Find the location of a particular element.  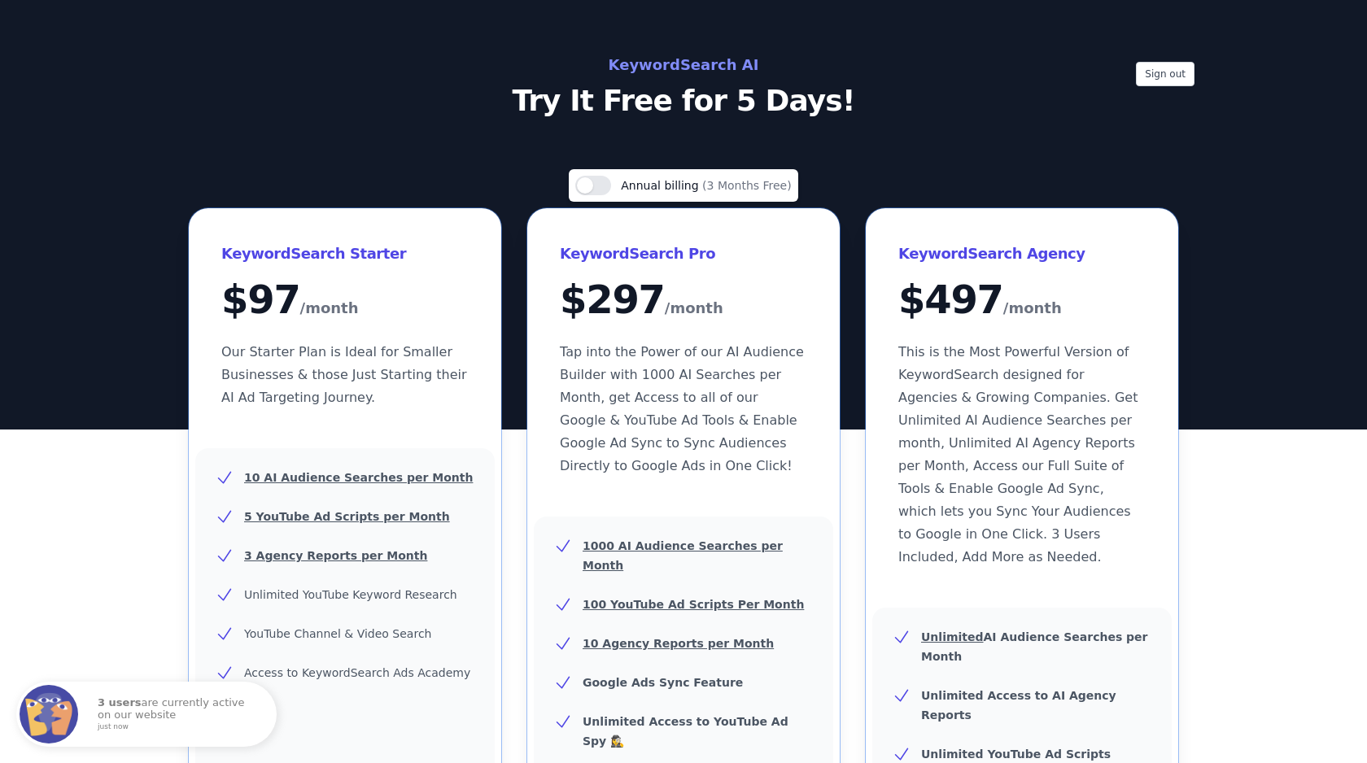

p: Try It Free for 5 Days! is located at coordinates (684, 101).